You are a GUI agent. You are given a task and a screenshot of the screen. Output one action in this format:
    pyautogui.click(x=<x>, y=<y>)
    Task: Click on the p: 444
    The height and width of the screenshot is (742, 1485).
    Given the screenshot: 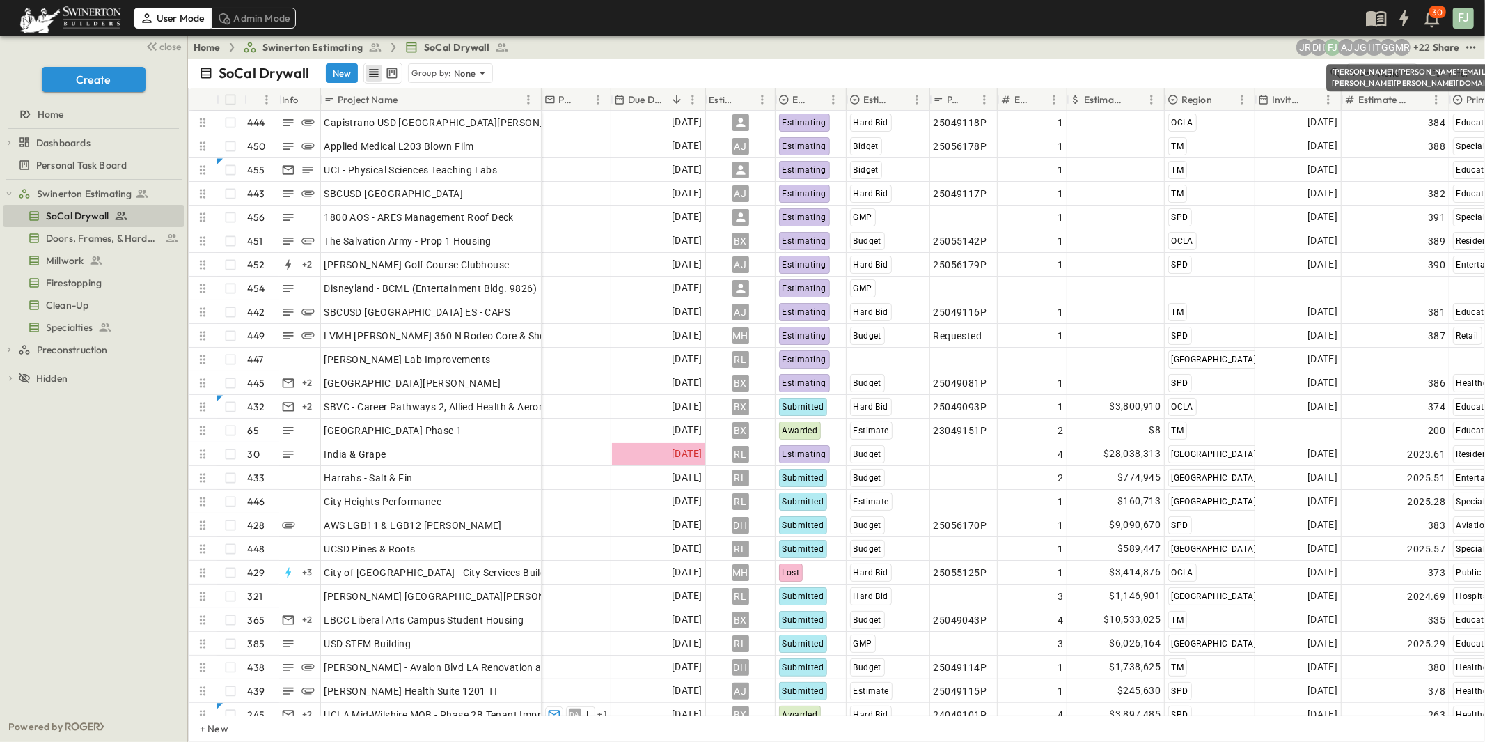 What is the action you would take?
    pyautogui.click(x=256, y=123)
    